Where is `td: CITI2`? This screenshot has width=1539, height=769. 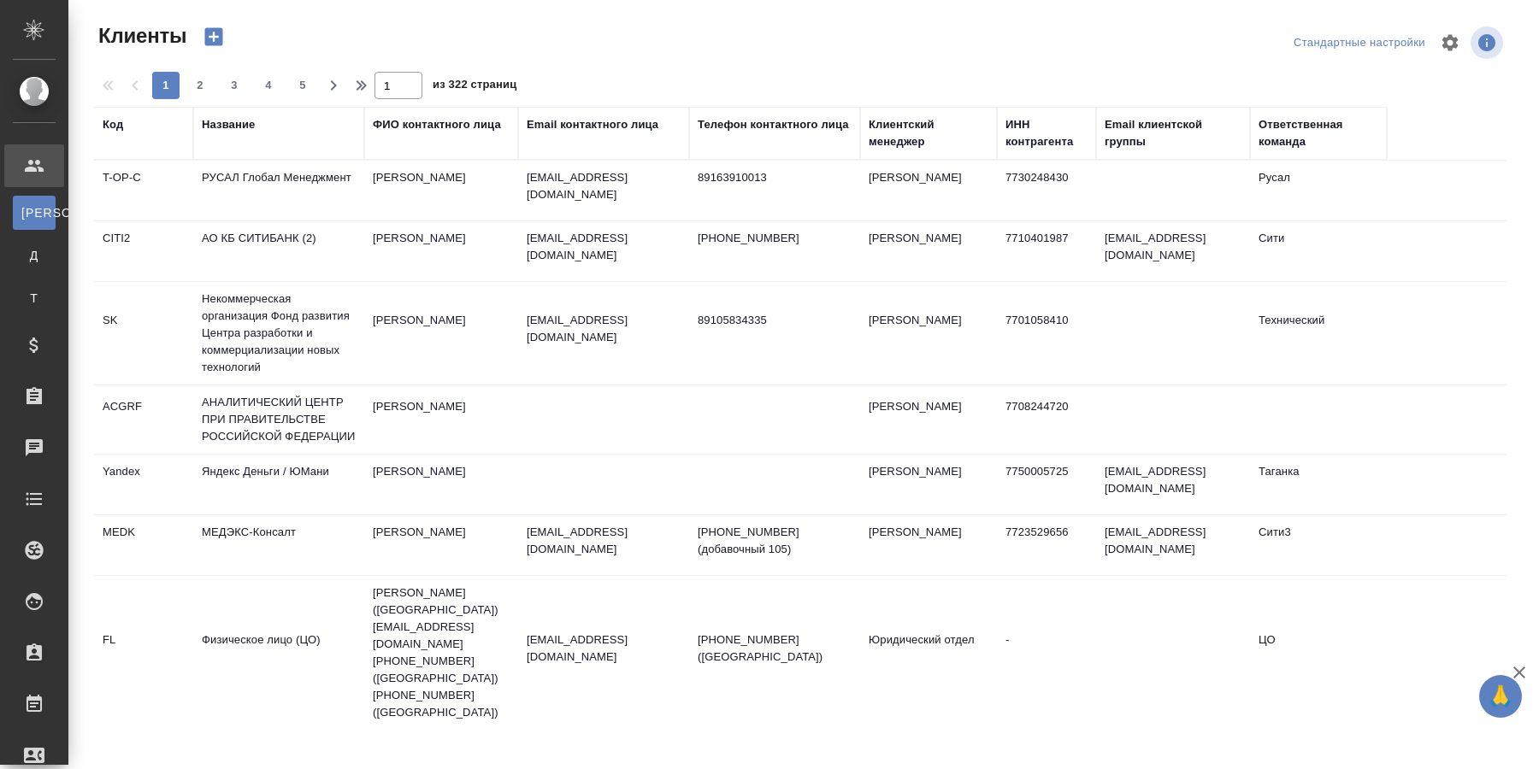
td: CITI2 is located at coordinates (144, 251).